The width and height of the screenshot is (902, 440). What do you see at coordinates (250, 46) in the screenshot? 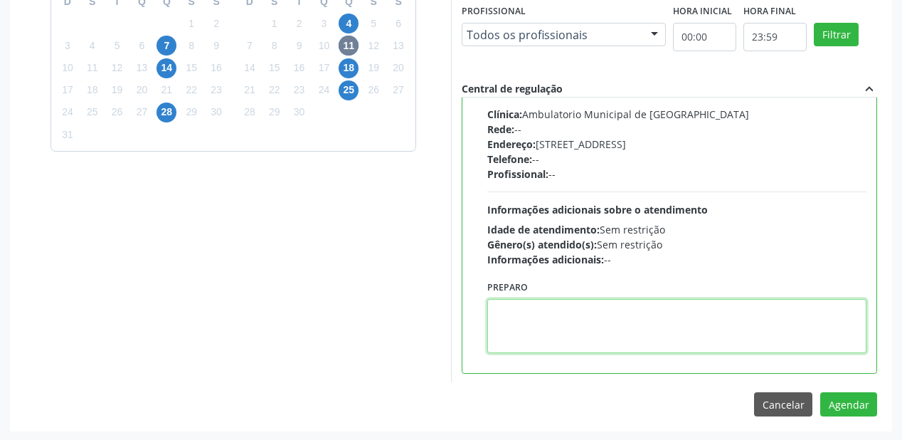
I see `span: domingo, 7 de setembro de 2025` at bounding box center [250, 46].